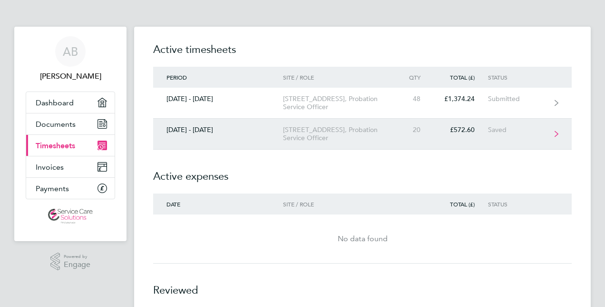 The image size is (605, 307). Describe the element at coordinates (70, 124) in the screenshot. I see `a: Documents` at that location.